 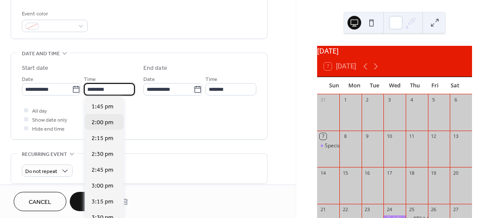 I want to click on div: Tue, so click(x=374, y=86).